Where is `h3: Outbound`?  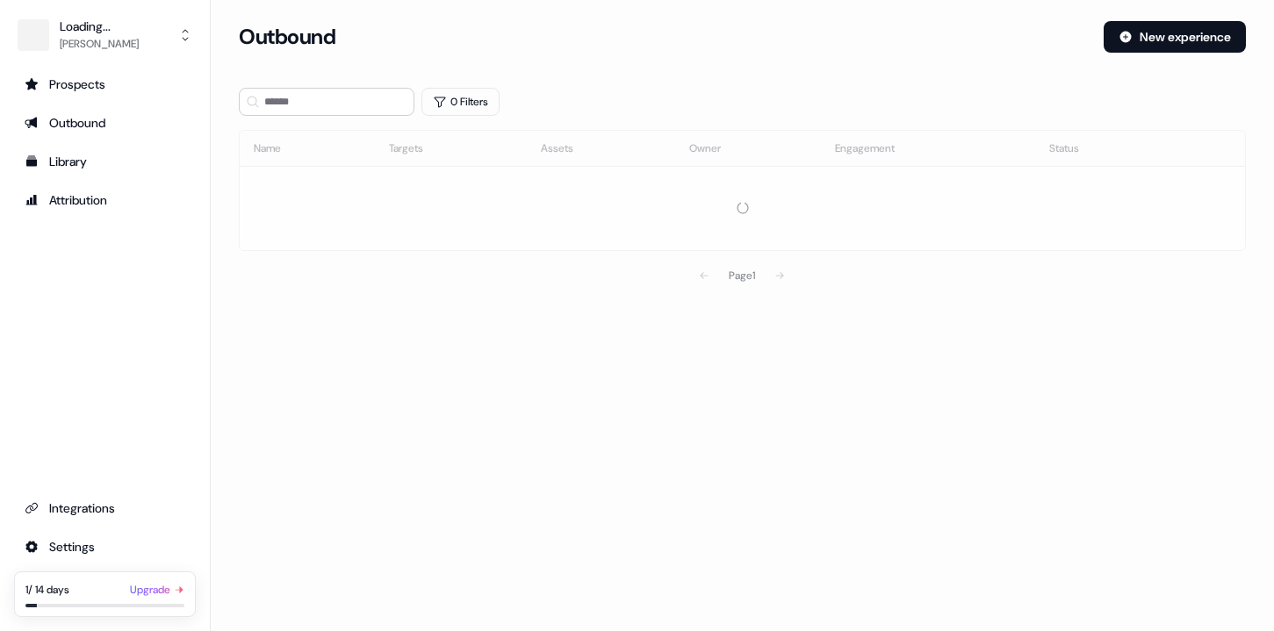
h3: Outbound is located at coordinates (287, 37).